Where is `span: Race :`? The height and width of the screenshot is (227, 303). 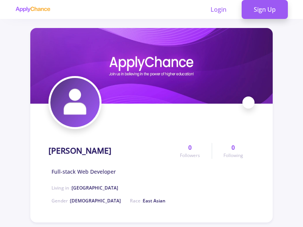 span: Race : is located at coordinates (147, 200).